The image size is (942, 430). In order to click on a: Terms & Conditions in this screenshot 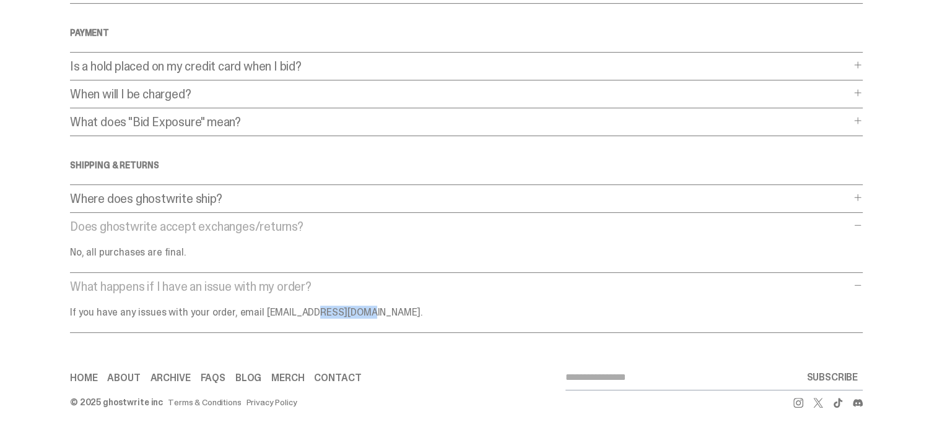, I will do `click(204, 402)`.